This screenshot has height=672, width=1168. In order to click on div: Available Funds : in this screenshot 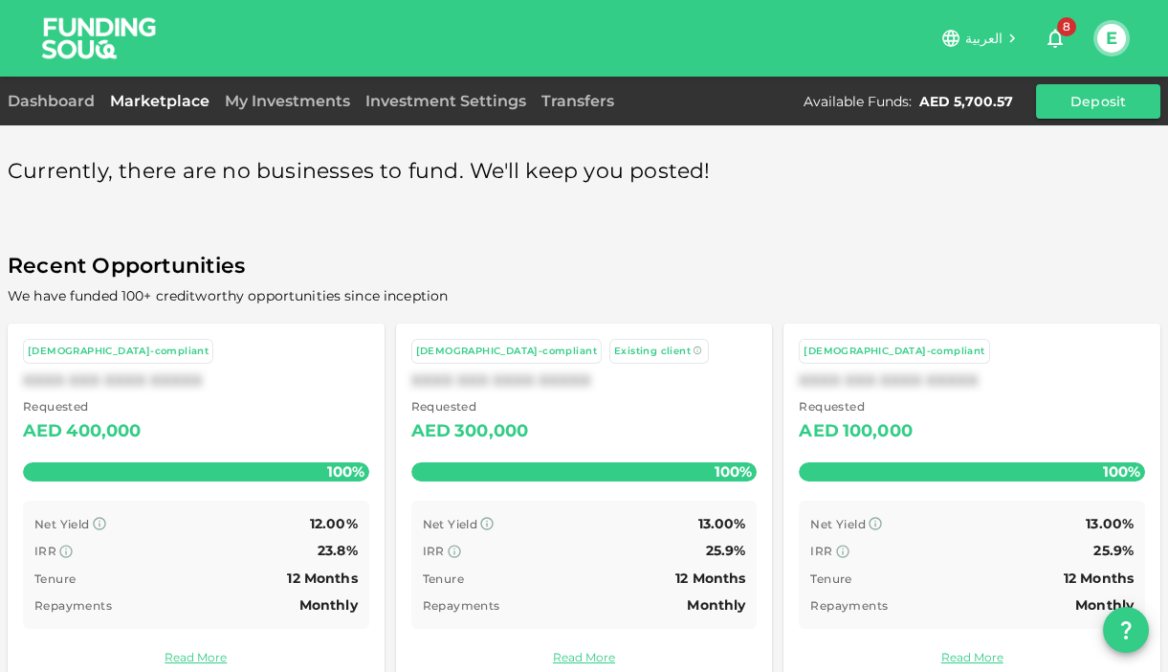, I will do `click(857, 101)`.